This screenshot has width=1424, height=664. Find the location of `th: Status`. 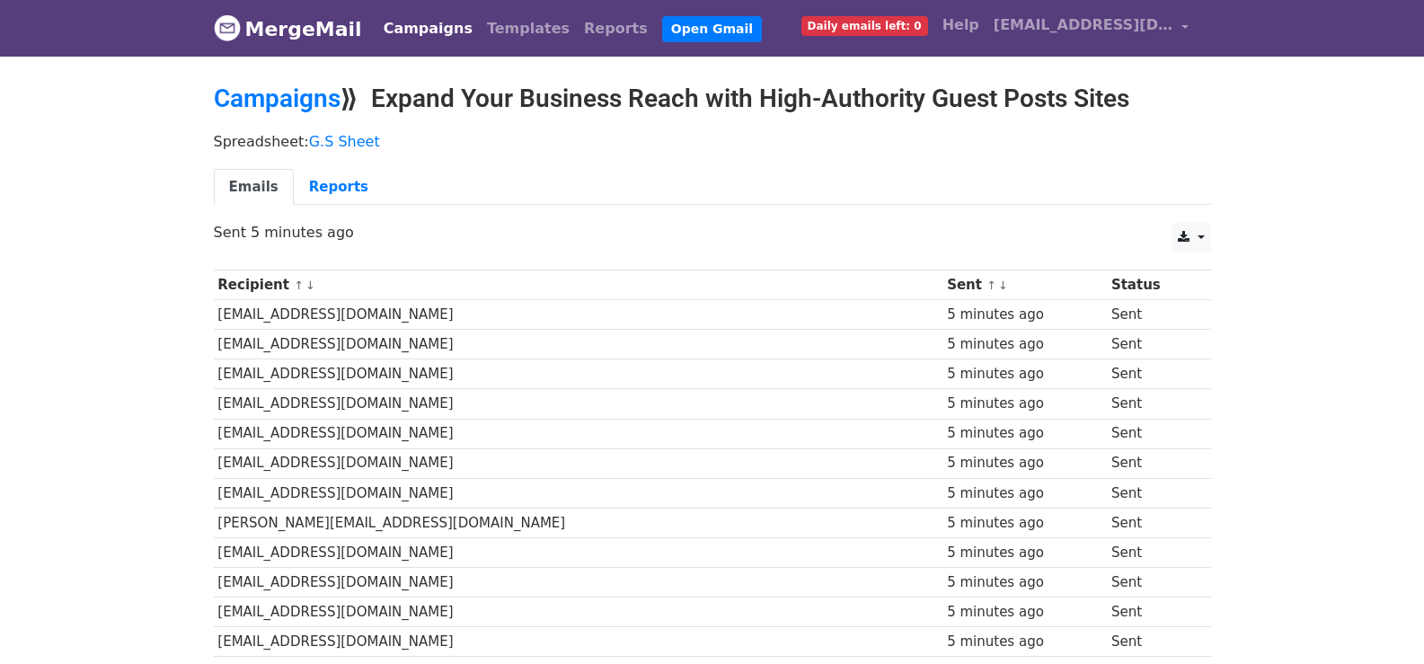

th: Status is located at coordinates (1152, 285).